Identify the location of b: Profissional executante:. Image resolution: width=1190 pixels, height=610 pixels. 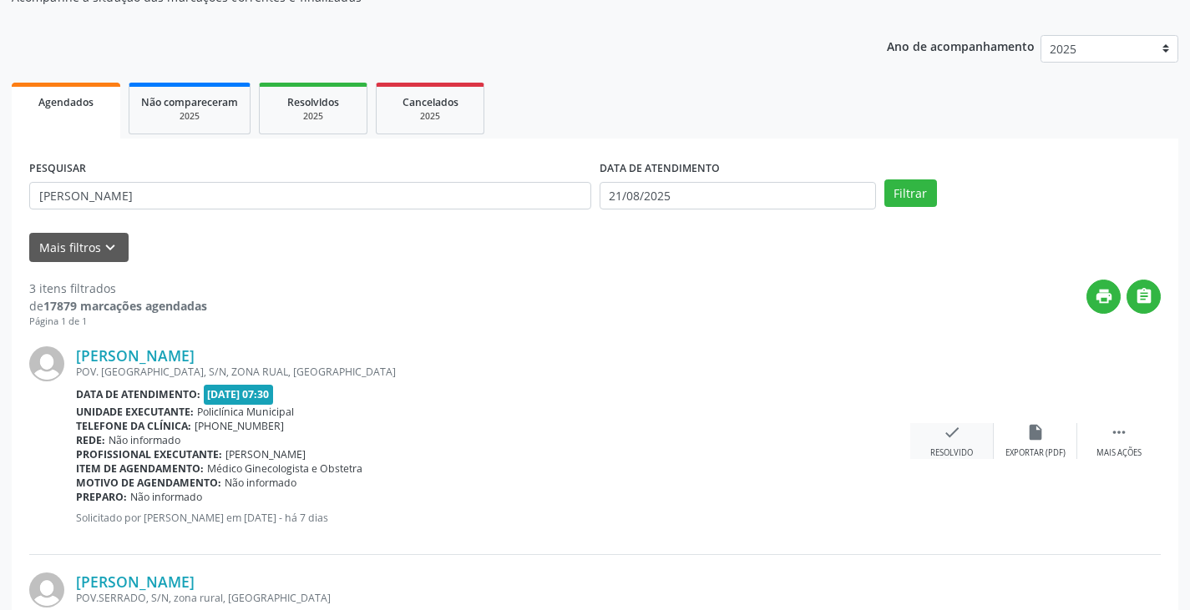
(149, 454).